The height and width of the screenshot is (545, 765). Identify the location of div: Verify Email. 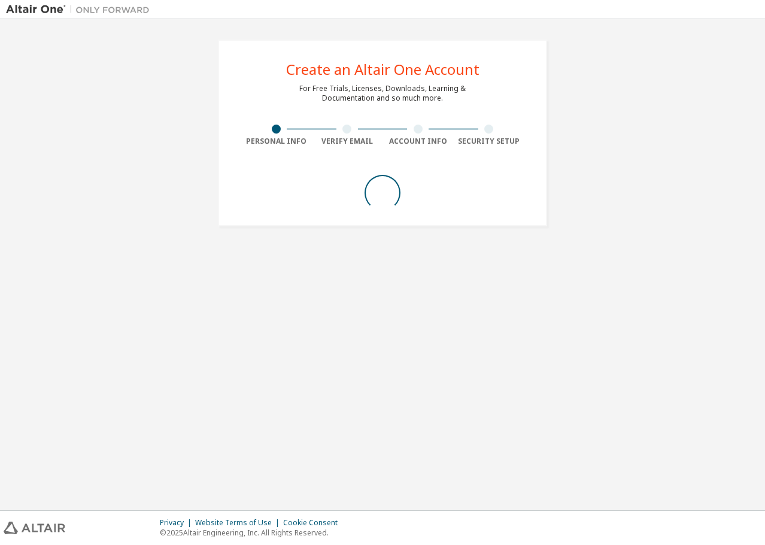
(347, 141).